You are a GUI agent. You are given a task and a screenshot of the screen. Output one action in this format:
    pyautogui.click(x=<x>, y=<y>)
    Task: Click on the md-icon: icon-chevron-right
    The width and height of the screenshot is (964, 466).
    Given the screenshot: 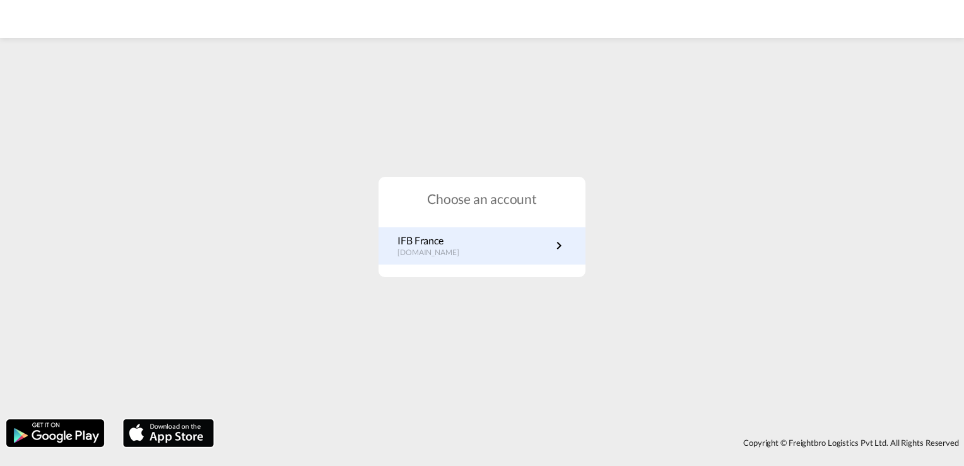 What is the action you would take?
    pyautogui.click(x=559, y=246)
    